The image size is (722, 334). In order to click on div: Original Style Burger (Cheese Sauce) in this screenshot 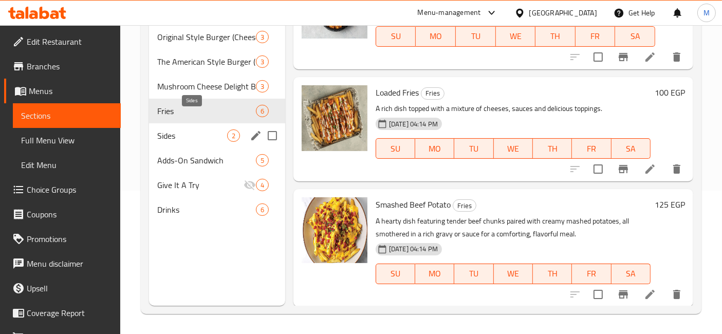, I will do `click(206, 37)`.